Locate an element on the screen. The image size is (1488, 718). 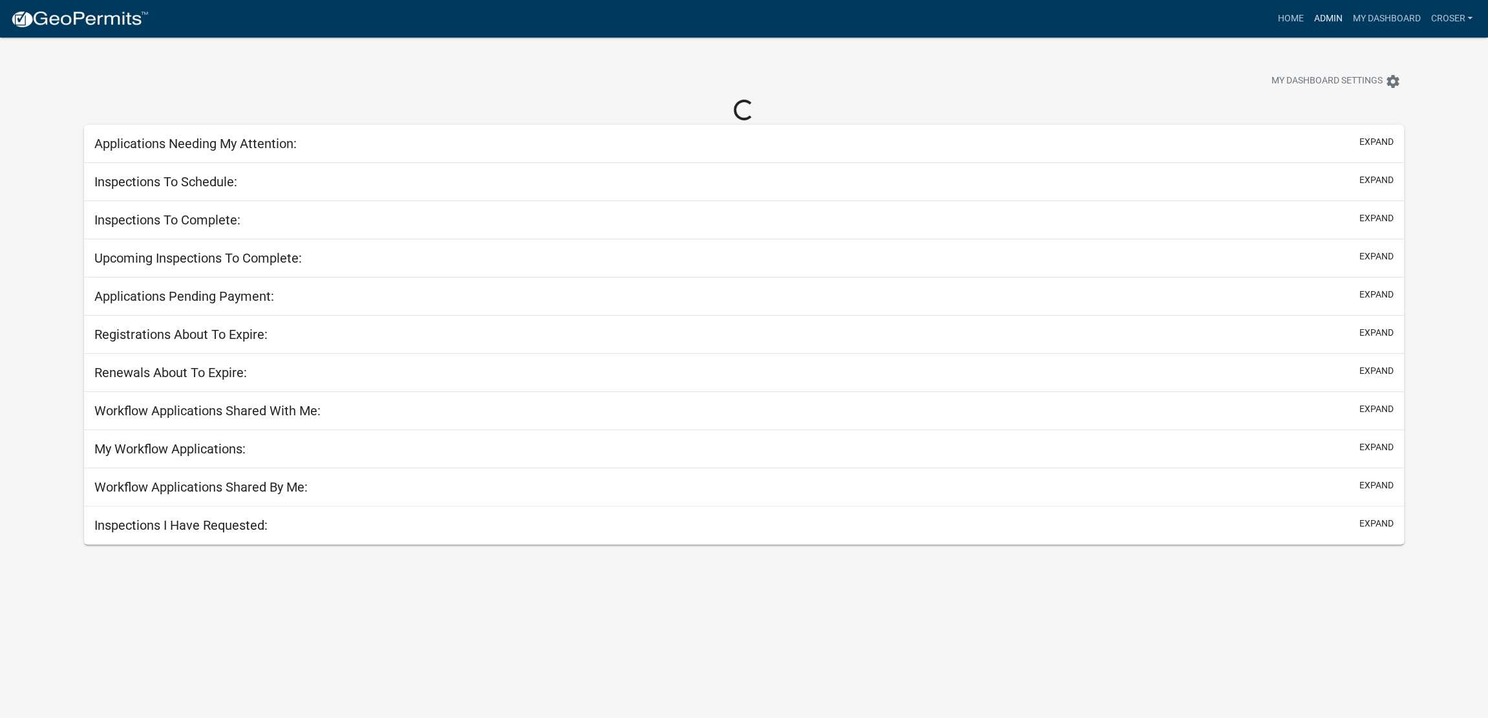
button: My Dashboard Settingssettings is located at coordinates (1336, 81).